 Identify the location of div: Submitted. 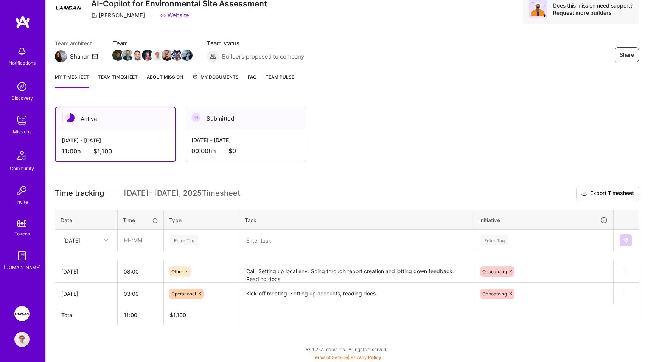
(246, 118).